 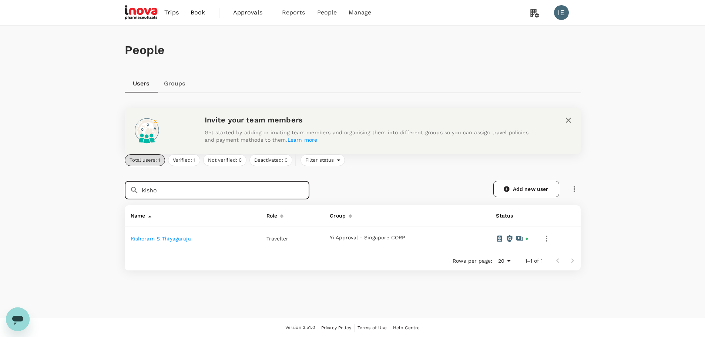 I want to click on span: Privacy Policy, so click(x=336, y=328).